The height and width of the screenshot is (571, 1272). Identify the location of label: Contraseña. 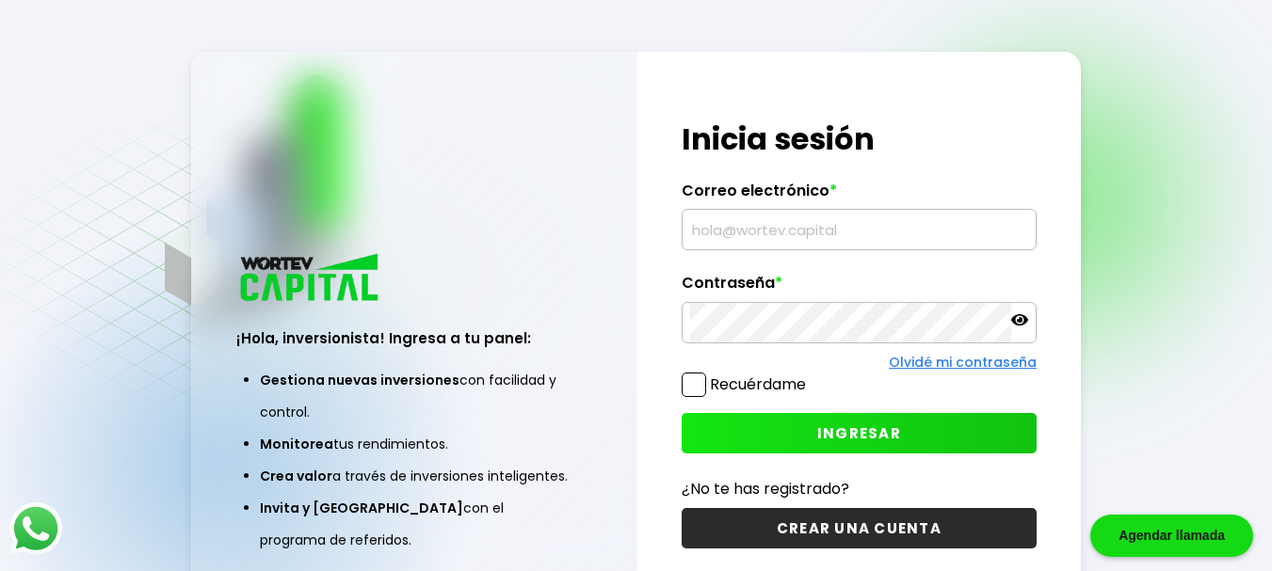
(858, 288).